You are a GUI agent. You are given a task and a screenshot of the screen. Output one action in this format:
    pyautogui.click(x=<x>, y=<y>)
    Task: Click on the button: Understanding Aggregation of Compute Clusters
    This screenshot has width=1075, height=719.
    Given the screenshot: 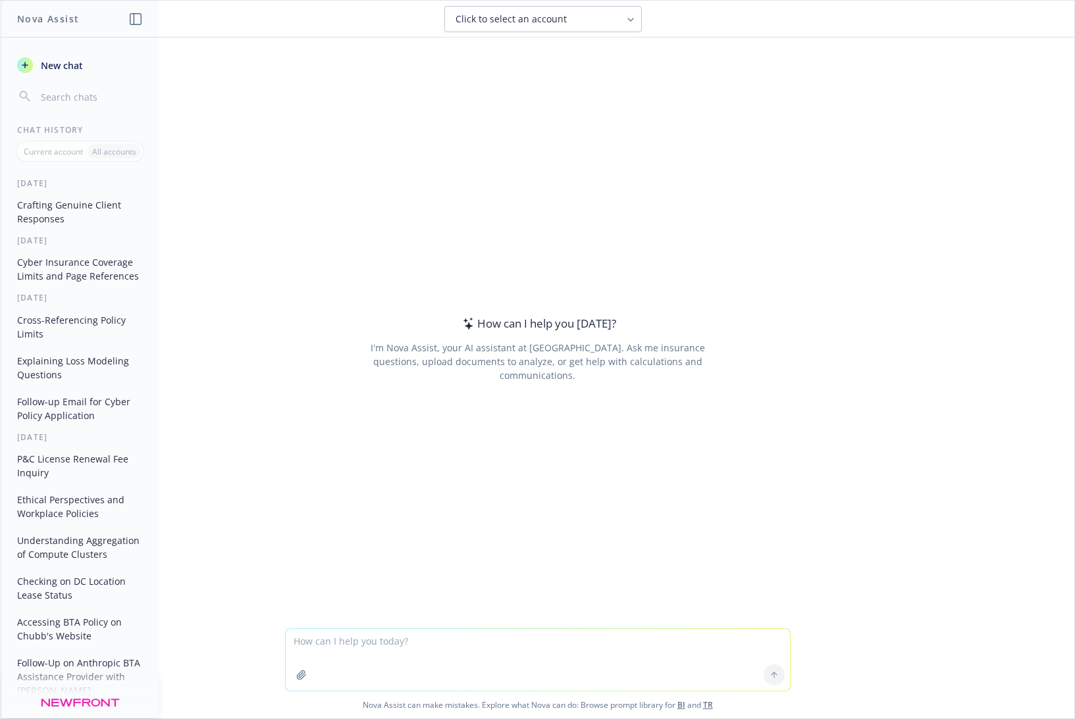 What is the action you would take?
    pyautogui.click(x=80, y=548)
    